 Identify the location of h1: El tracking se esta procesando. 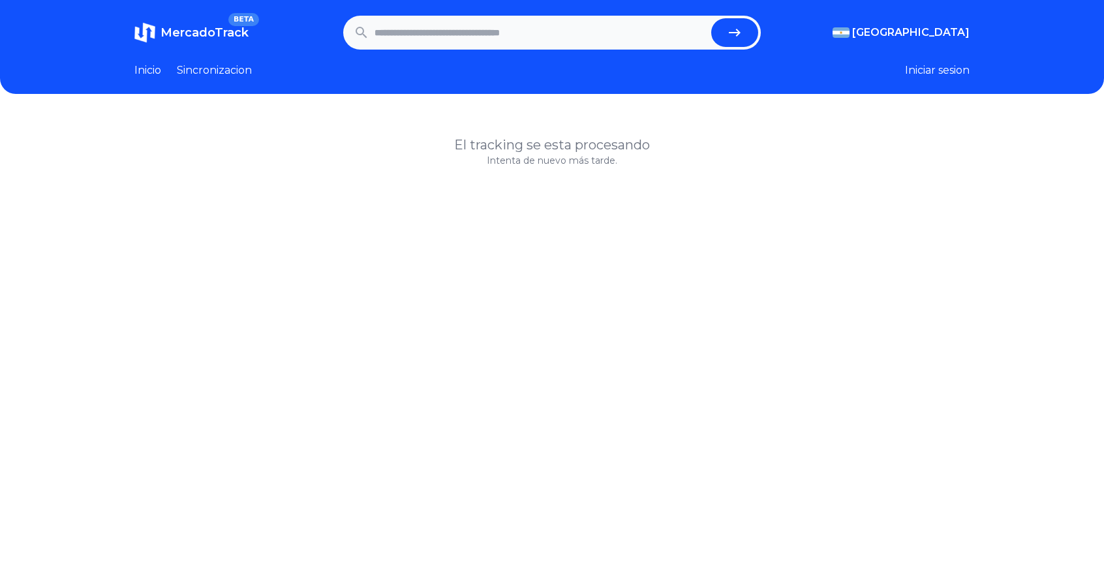
(552, 145).